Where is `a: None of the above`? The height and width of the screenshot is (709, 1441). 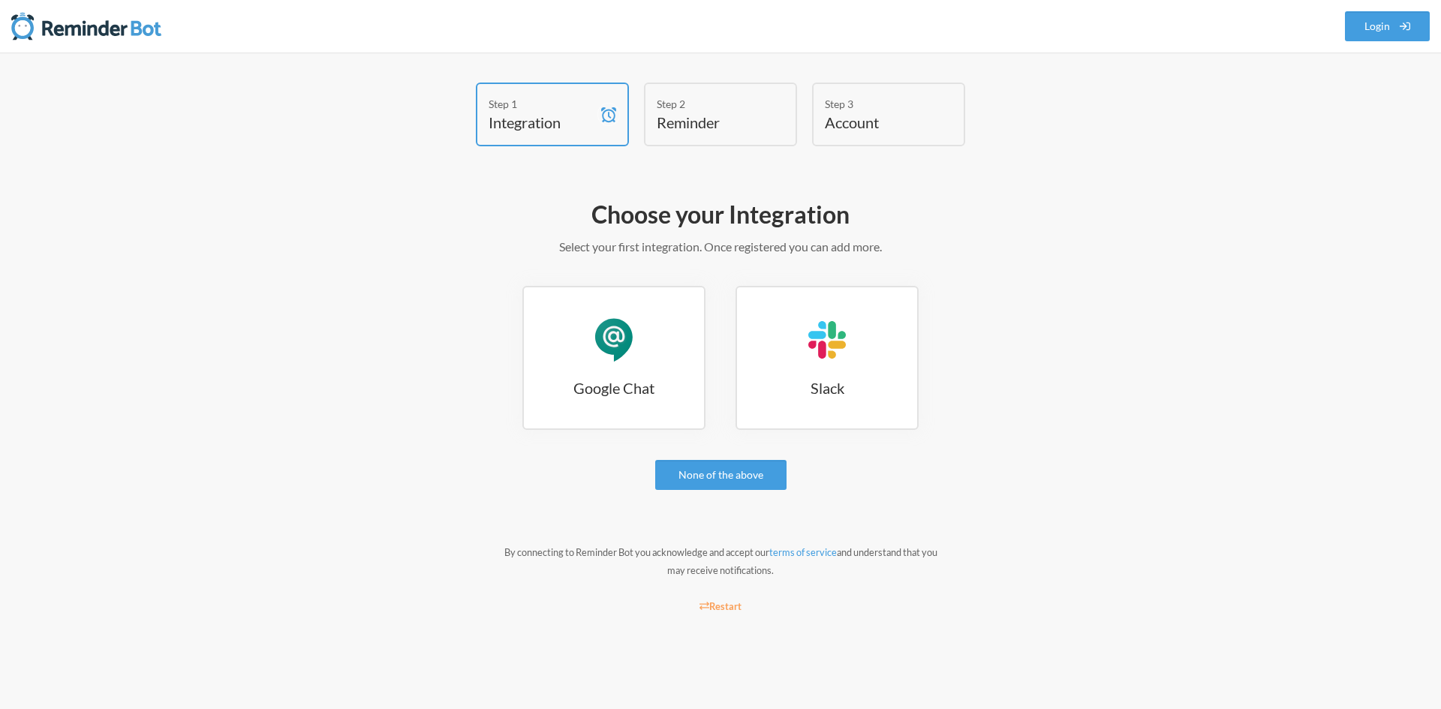 a: None of the above is located at coordinates (721, 475).